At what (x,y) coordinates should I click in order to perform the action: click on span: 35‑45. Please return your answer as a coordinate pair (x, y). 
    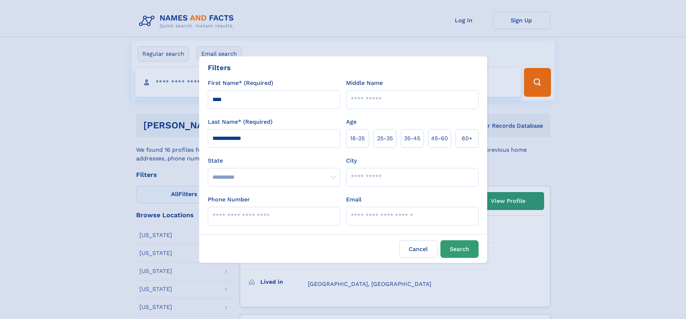
    Looking at the image, I should click on (412, 139).